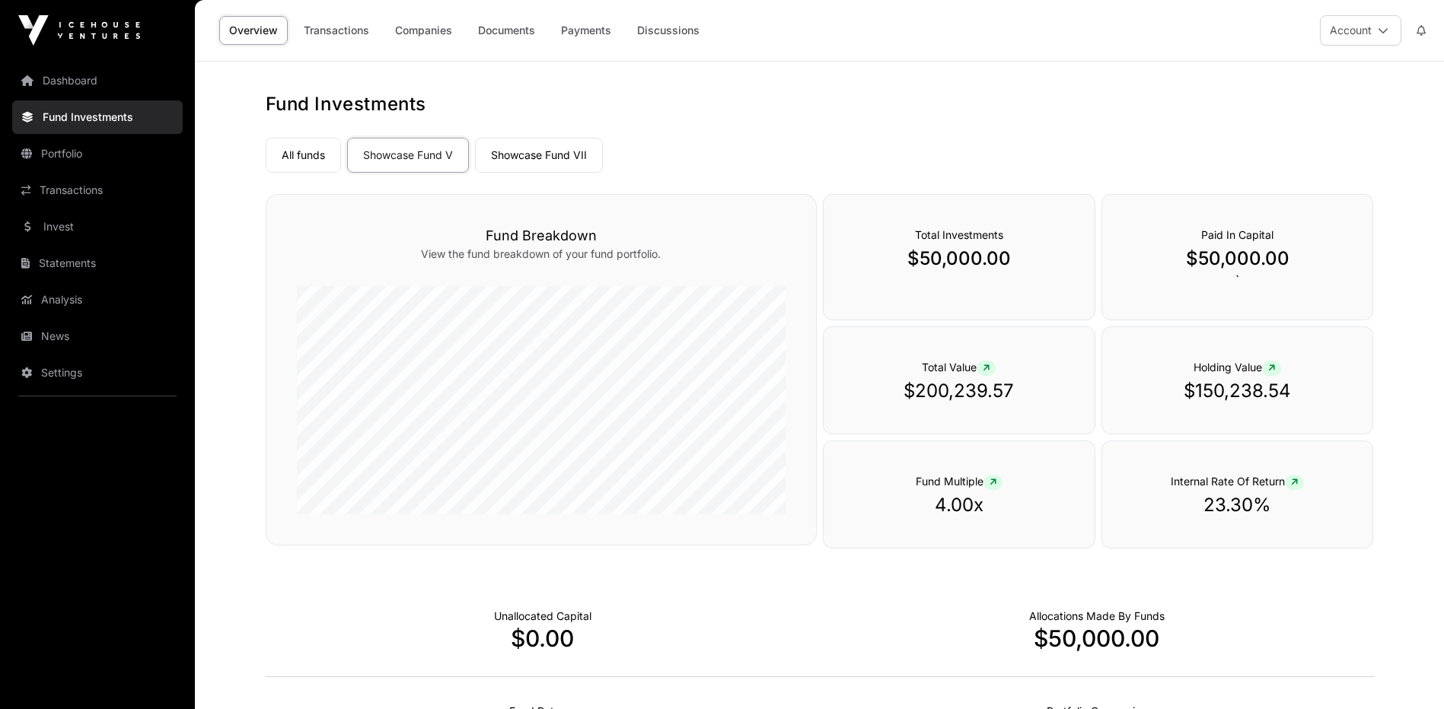  I want to click on p: Cash not yet allocated, so click(543, 616).